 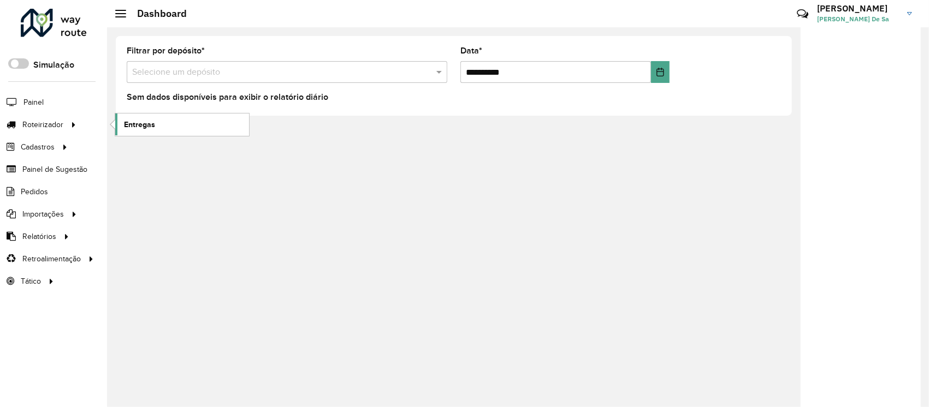 What do you see at coordinates (660, 72) in the screenshot?
I see `button: Choose Date` at bounding box center [660, 72].